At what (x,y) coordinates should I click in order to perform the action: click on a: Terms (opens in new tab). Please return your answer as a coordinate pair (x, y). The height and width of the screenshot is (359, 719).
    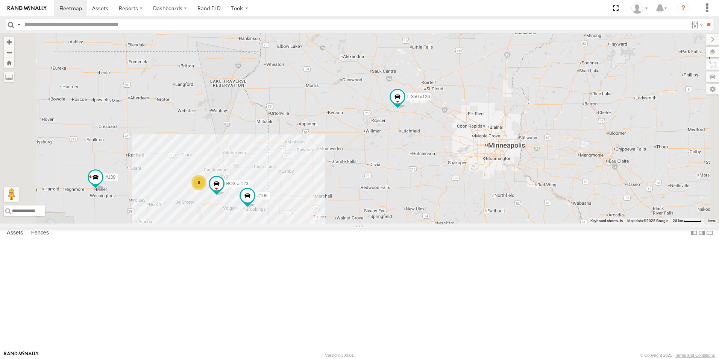
    Looking at the image, I should click on (711, 221).